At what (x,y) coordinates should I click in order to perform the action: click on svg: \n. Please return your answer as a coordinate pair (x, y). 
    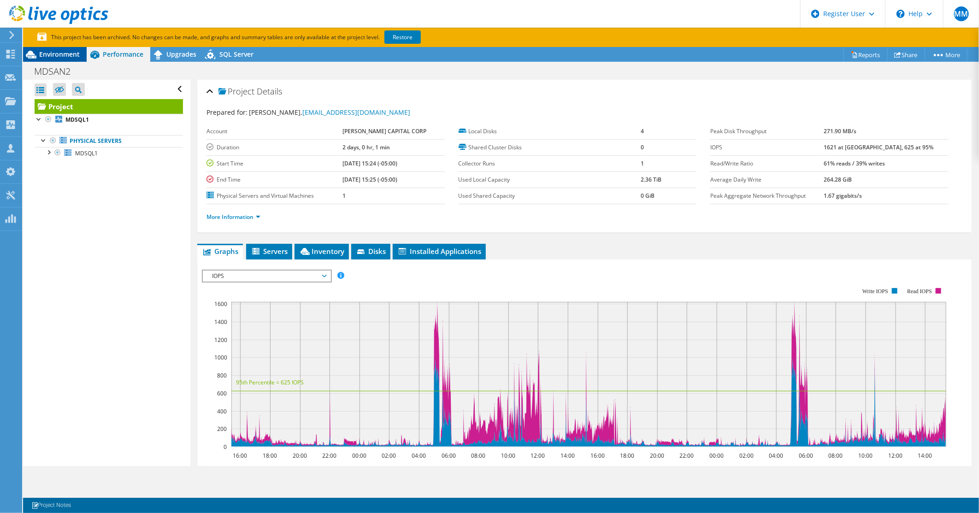
    Looking at the image, I should click on (901, 14).